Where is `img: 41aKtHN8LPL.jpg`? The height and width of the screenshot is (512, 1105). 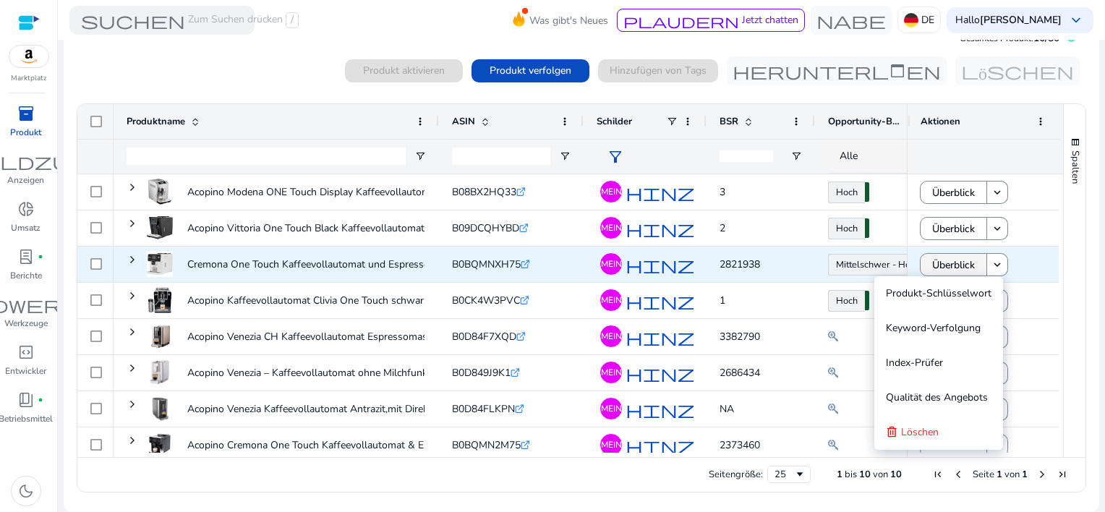 img: 41aKtHN8LPL.jpg is located at coordinates (160, 336).